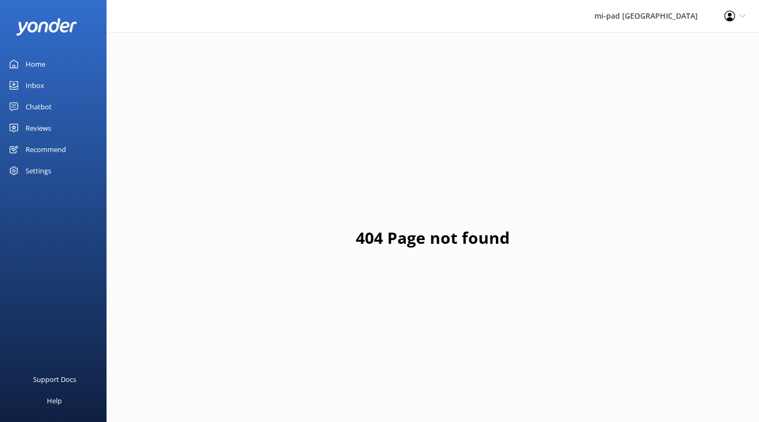  What do you see at coordinates (433, 238) in the screenshot?
I see `h1: 404 Page not found` at bounding box center [433, 238].